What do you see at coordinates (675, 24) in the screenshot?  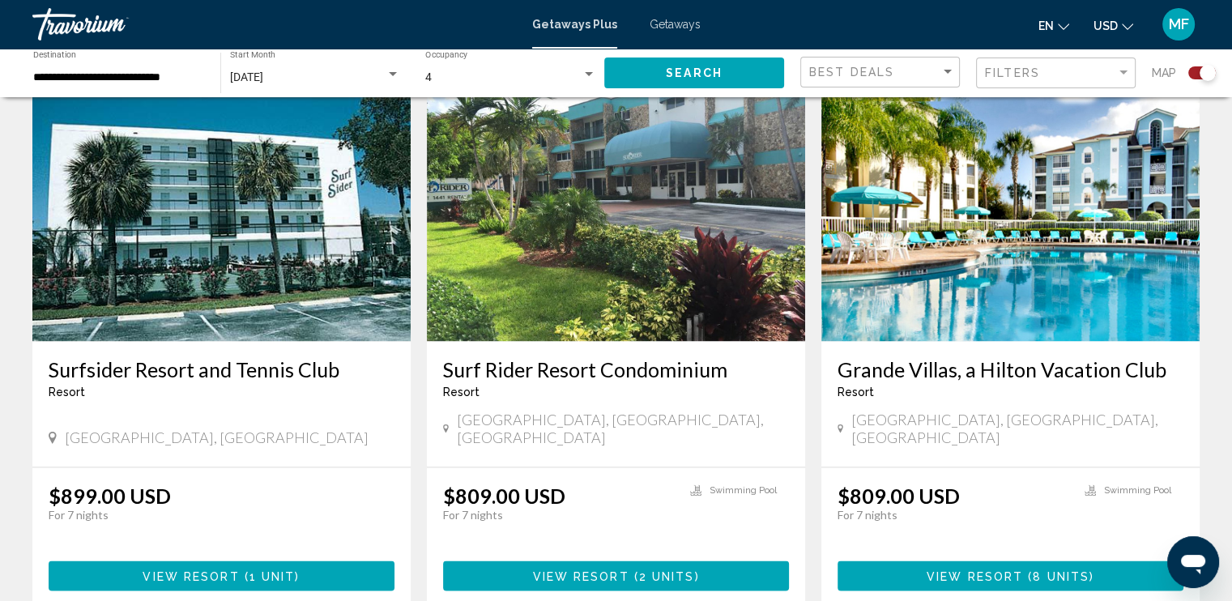 I see `a: Getaways` at bounding box center [675, 24].